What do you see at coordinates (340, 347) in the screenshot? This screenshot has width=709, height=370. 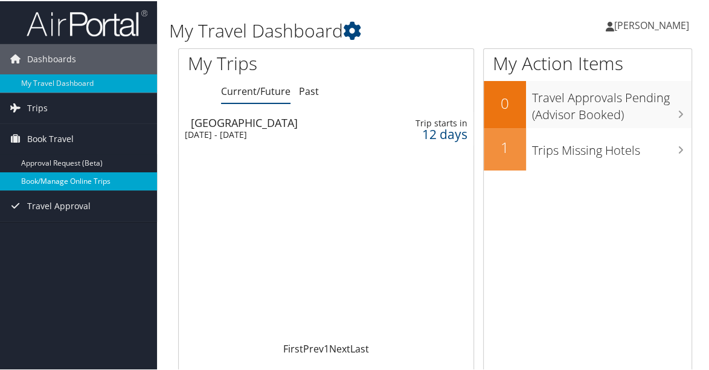 I see `a: Next` at bounding box center [340, 347].